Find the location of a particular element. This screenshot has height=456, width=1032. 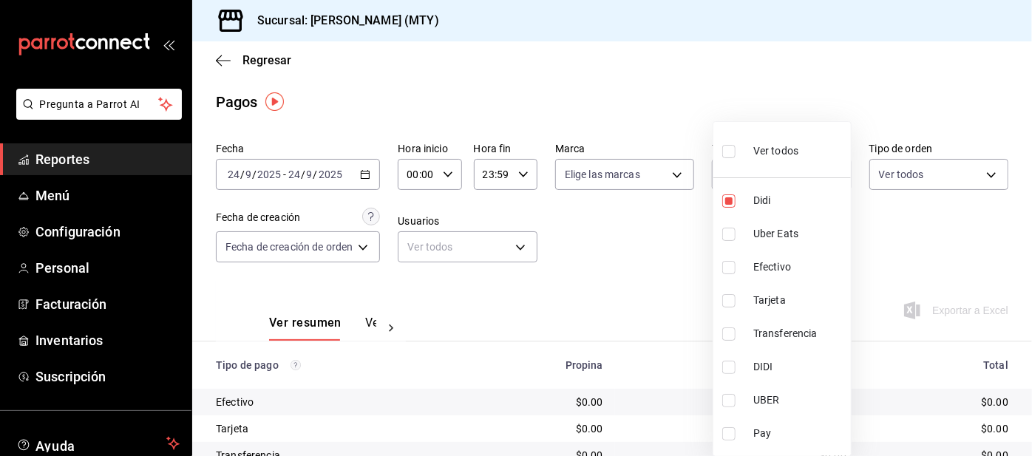

span: Tarjeta is located at coordinates (799, 300).